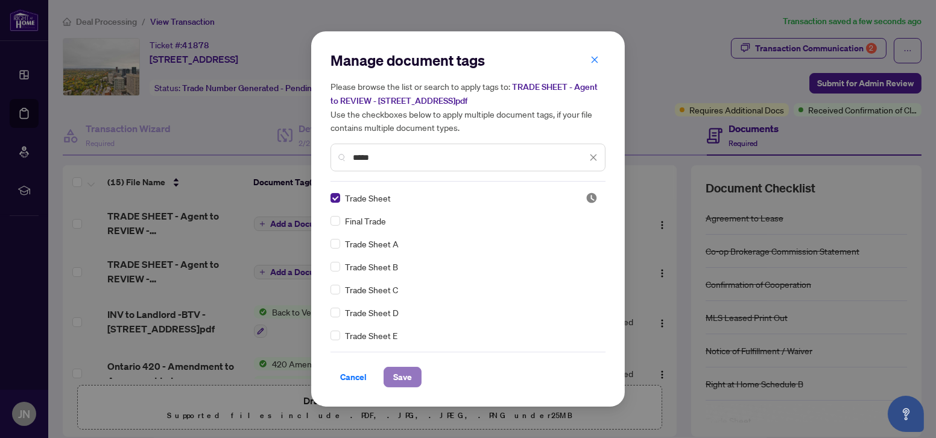  What do you see at coordinates (371, 244) in the screenshot?
I see `span: Trade Sheet A` at bounding box center [371, 244].